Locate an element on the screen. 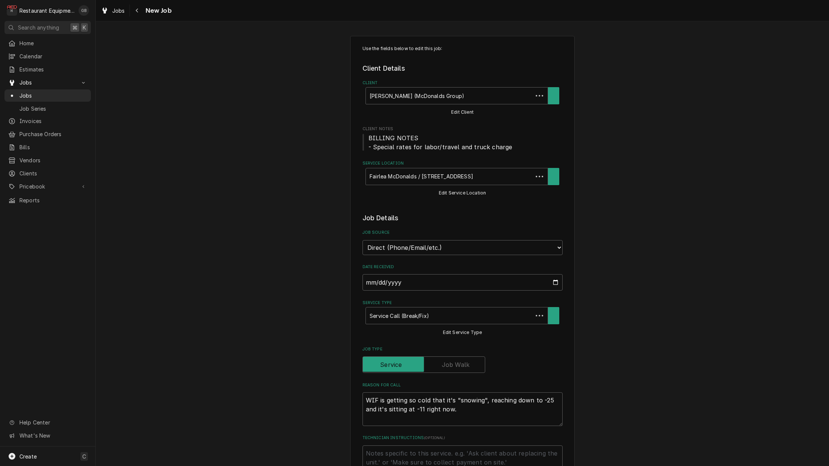 Image resolution: width=829 pixels, height=466 pixels. button: Search anything⌘K is located at coordinates (48, 27).